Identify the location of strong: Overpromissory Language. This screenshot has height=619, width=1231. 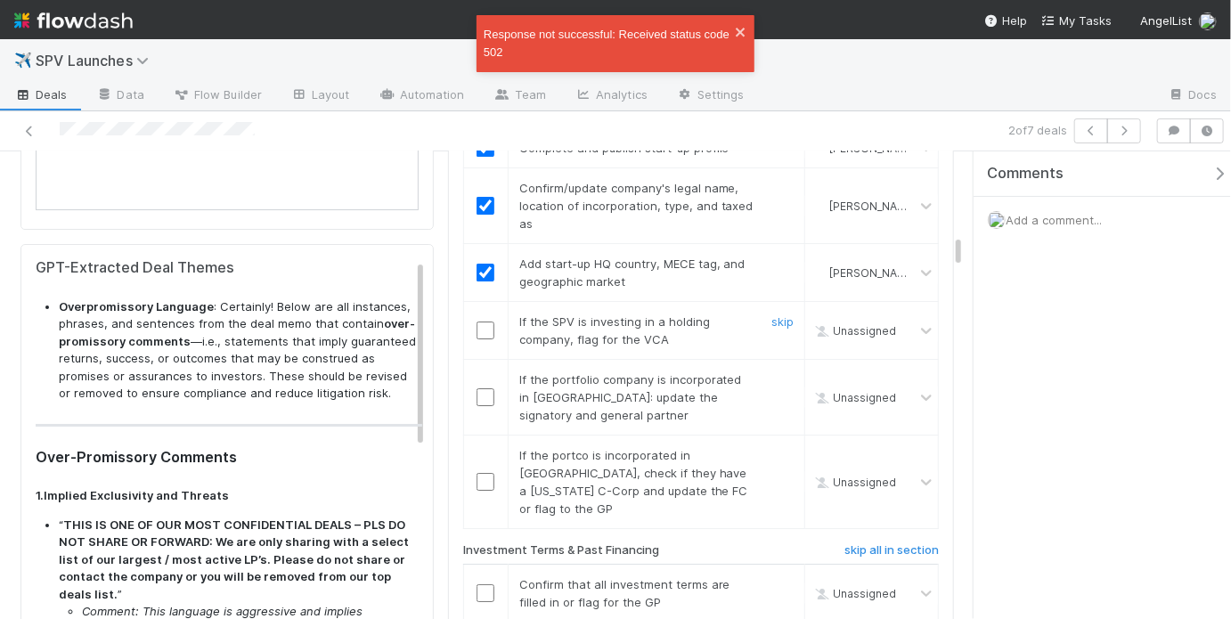
(136, 306).